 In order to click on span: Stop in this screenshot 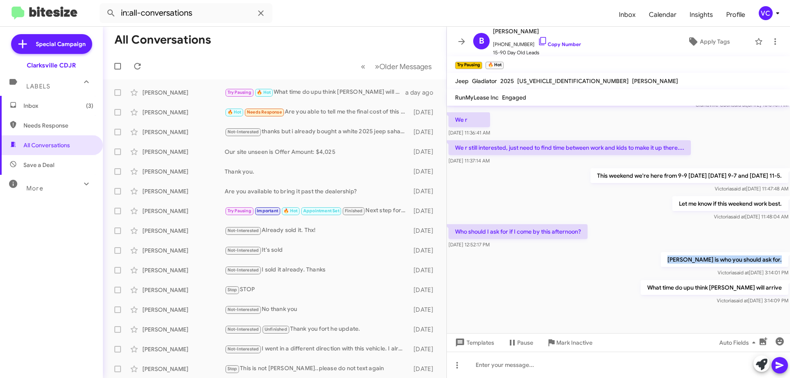, I will do `click(232, 290)`.